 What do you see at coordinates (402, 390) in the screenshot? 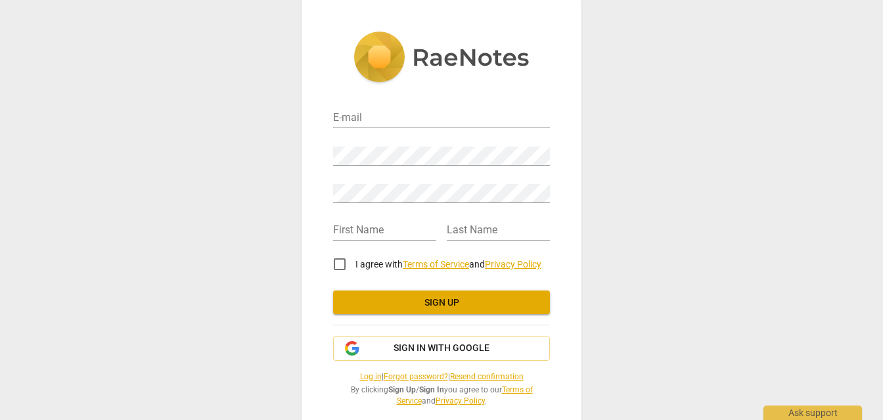
I see `b: Sign Up` at bounding box center [402, 390].